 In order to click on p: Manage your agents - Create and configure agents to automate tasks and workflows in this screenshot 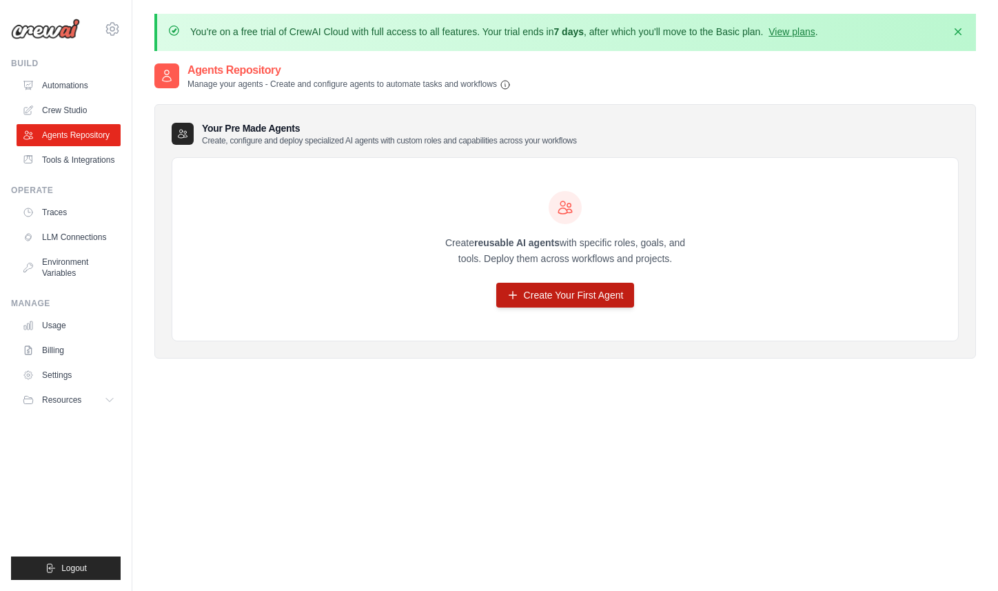, I will do `click(349, 84)`.